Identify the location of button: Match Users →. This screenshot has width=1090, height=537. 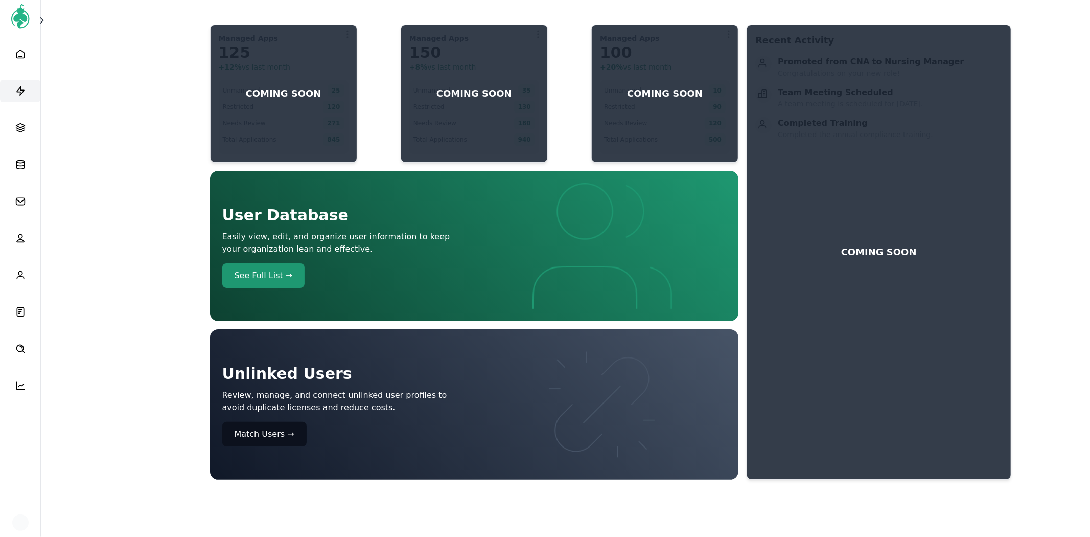
(264, 434).